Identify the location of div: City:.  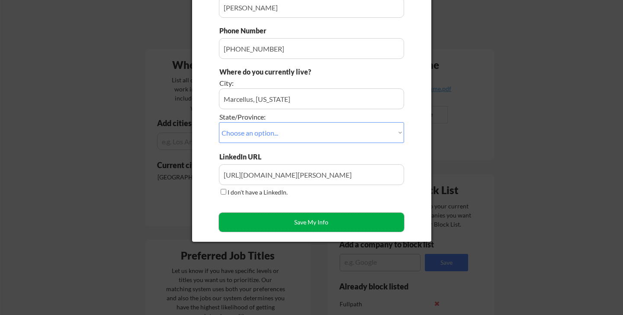
(287, 83).